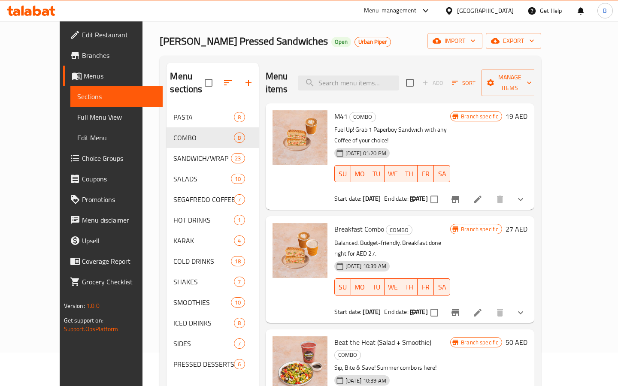 Image resolution: width=618 pixels, height=386 pixels. I want to click on span: MO, so click(360, 174).